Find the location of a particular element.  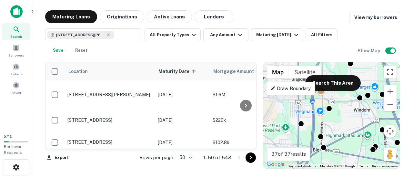

button: Toggle fullscreen view is located at coordinates (390, 72).